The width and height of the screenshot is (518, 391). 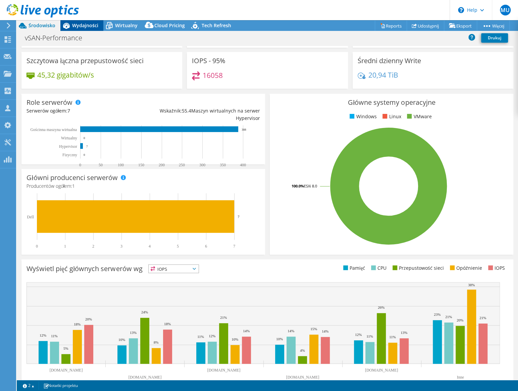 I want to click on span: Wydajności, so click(x=85, y=25).